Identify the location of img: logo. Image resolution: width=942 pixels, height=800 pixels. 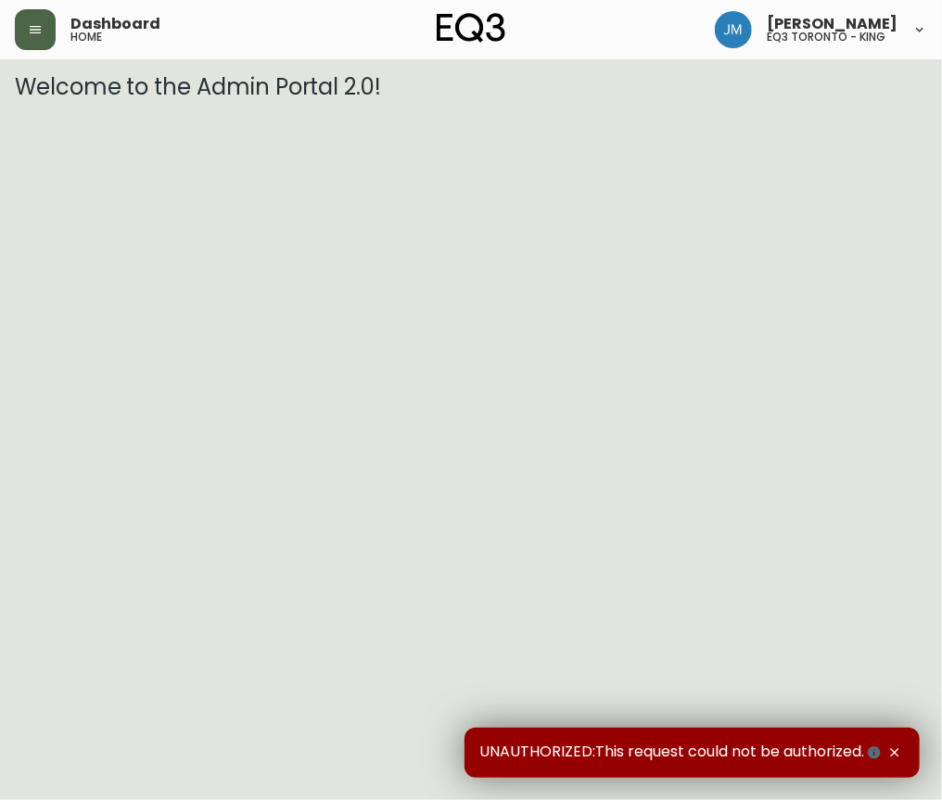
(471, 28).